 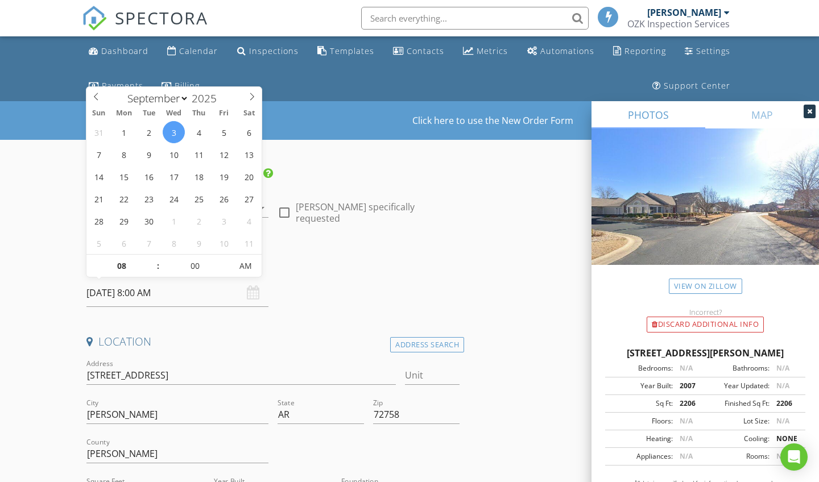 What do you see at coordinates (707, 51) in the screenshot?
I see `a: Settings` at bounding box center [707, 51].